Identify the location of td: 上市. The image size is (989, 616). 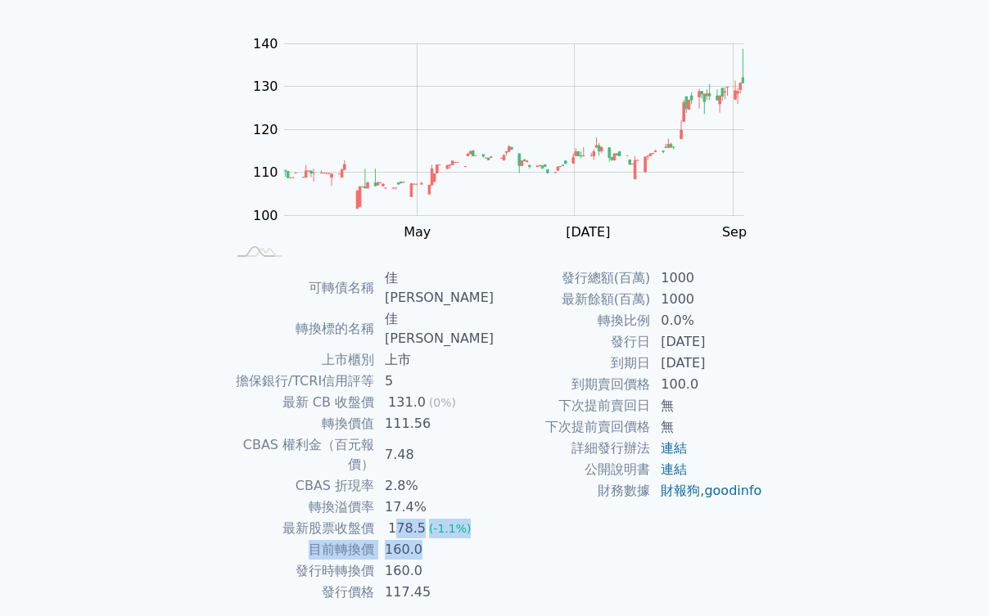
(435, 360).